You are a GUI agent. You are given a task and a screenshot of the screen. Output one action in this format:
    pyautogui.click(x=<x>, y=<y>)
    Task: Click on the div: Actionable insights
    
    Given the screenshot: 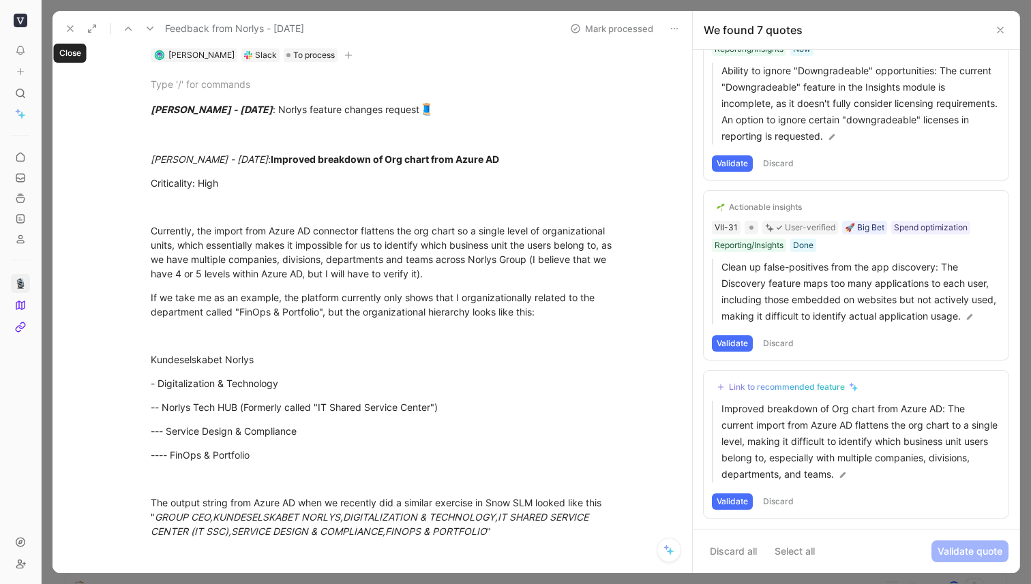 What is the action you would take?
    pyautogui.click(x=765, y=207)
    